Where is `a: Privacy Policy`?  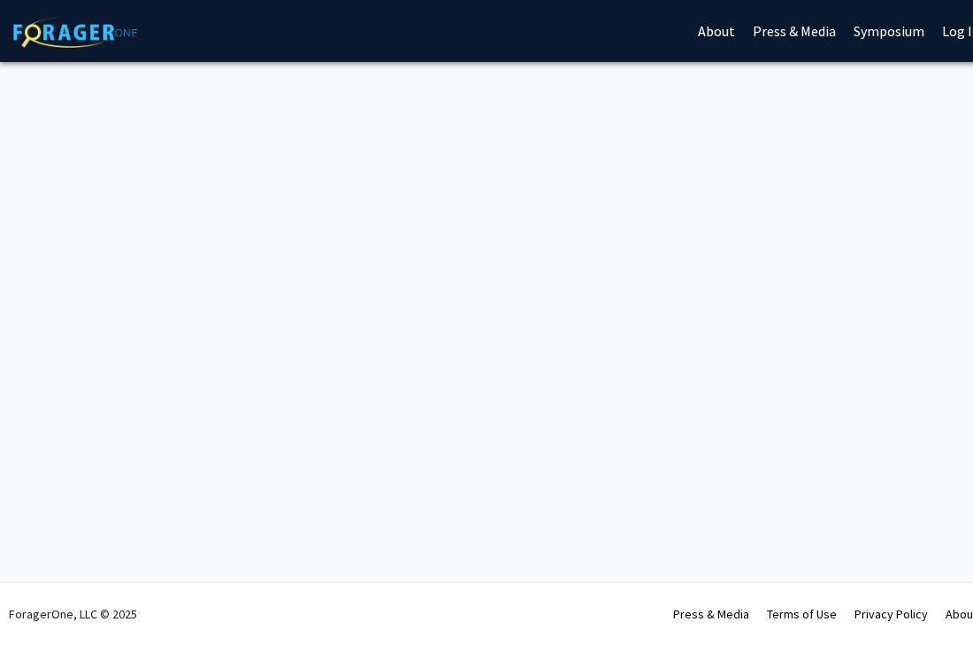
a: Privacy Policy is located at coordinates (891, 614).